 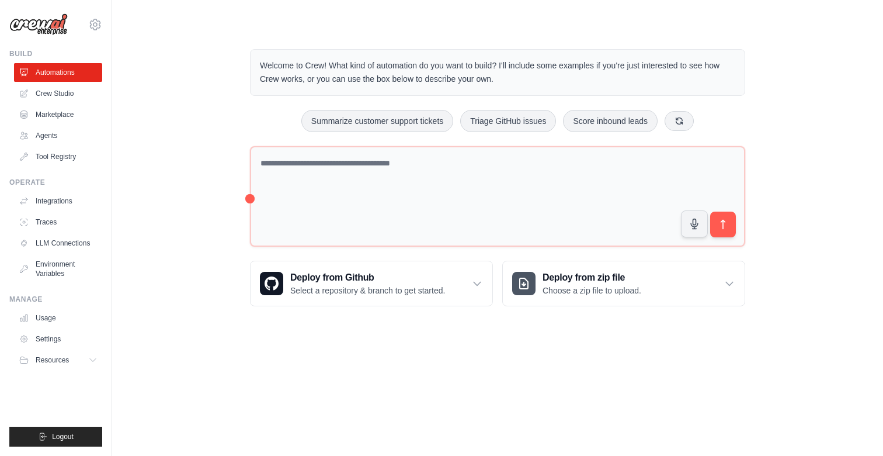 I want to click on a: Environment Variables, so click(x=58, y=269).